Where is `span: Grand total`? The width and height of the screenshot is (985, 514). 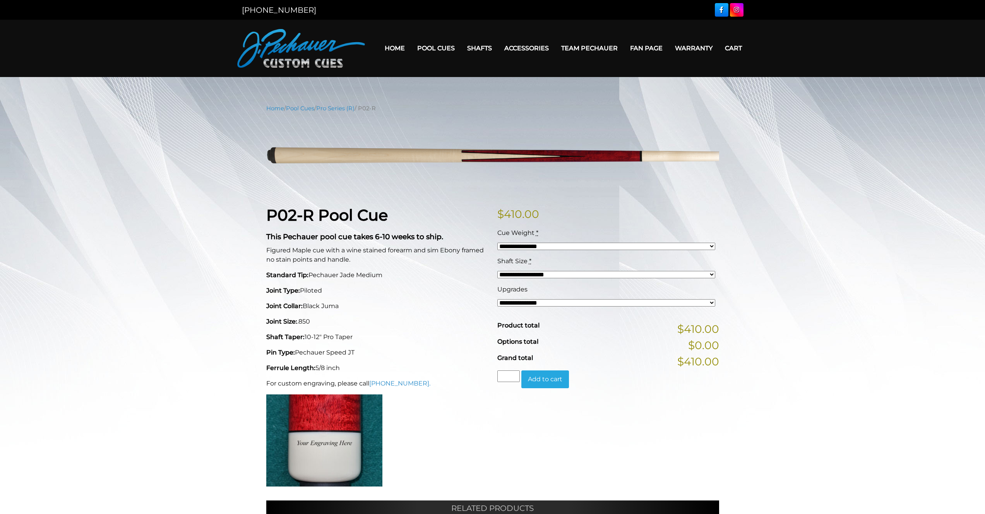 span: Grand total is located at coordinates (515, 358).